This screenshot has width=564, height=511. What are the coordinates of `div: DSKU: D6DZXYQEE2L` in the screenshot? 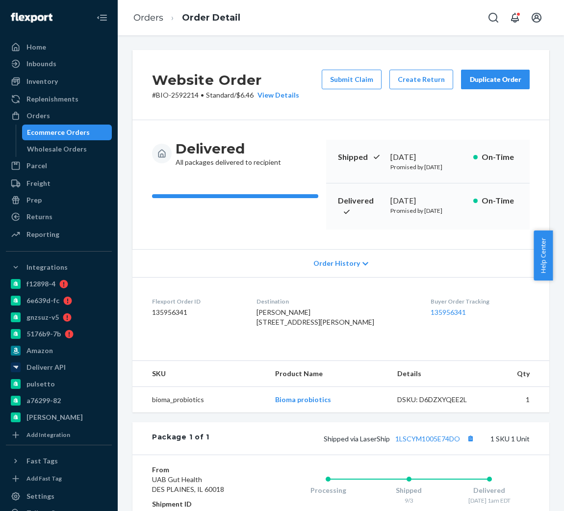 It's located at (435, 400).